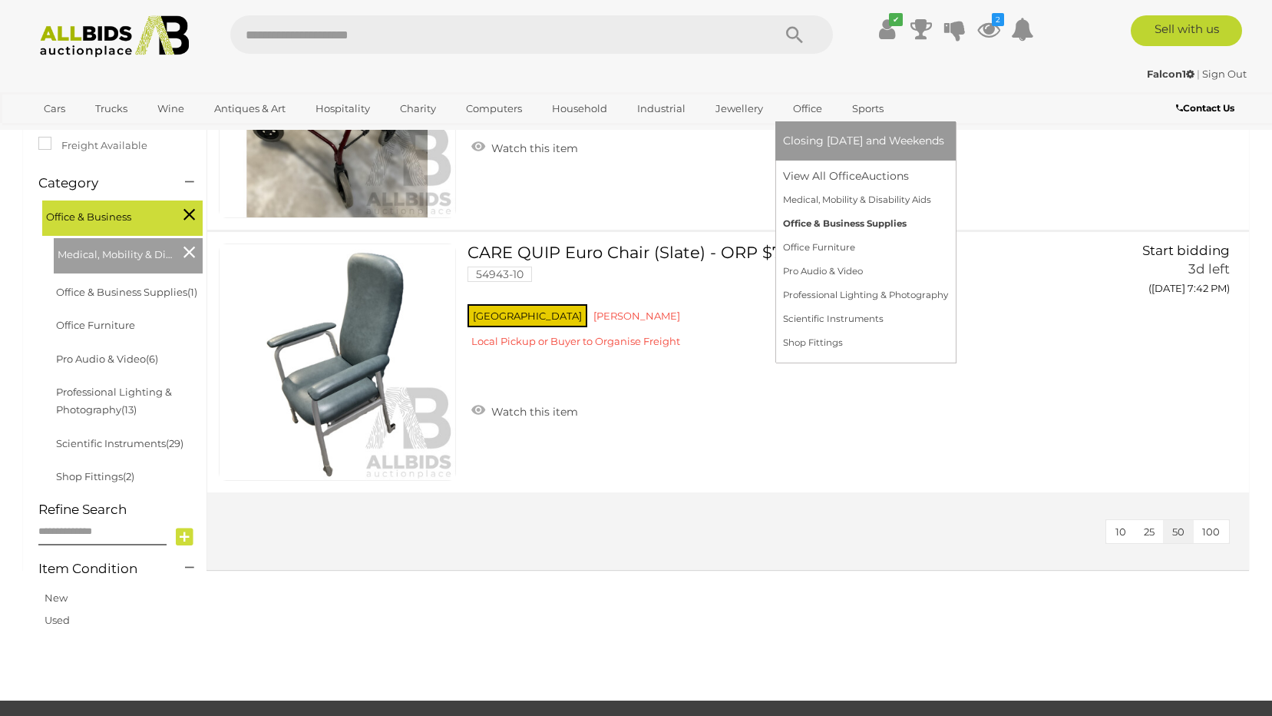 The width and height of the screenshot is (1272, 716). Describe the element at coordinates (1211, 531) in the screenshot. I see `span: 100` at that location.